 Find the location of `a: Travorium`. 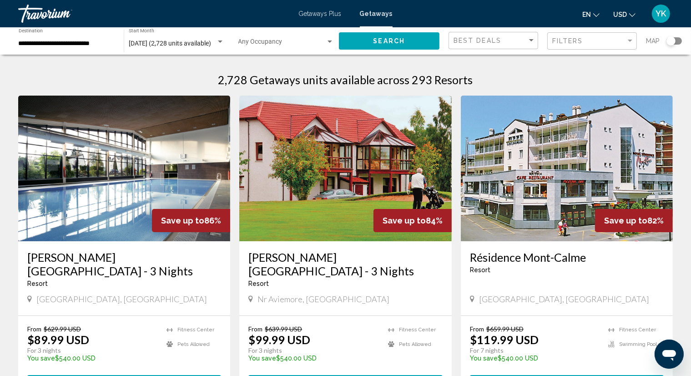

a: Travorium is located at coordinates (154, 14).